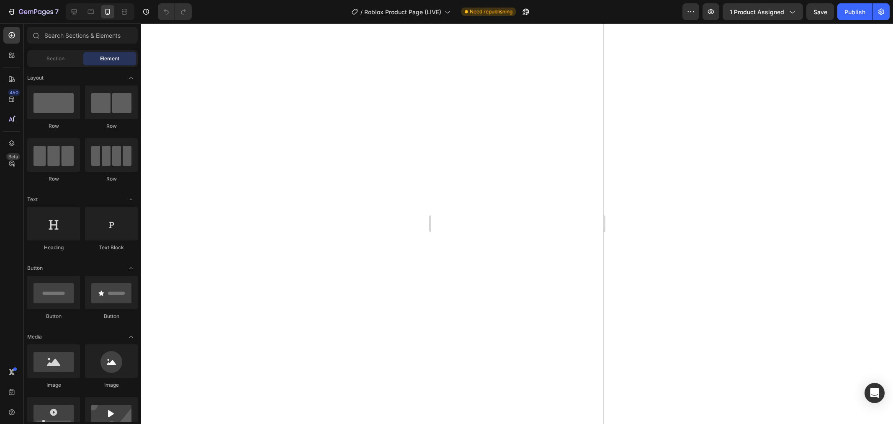  Describe the element at coordinates (821, 12) in the screenshot. I see `button: Save` at that location.